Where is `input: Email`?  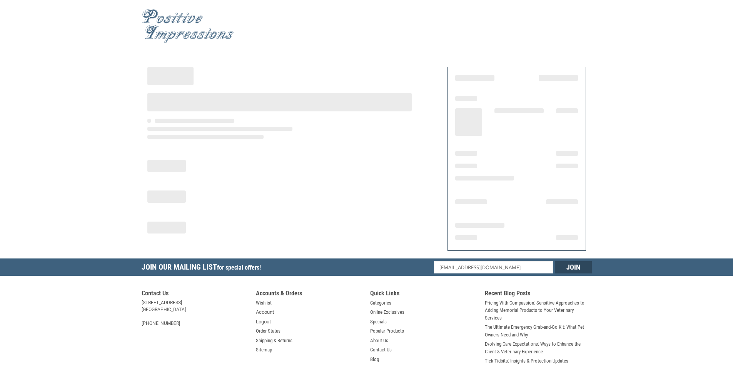 input: Email is located at coordinates (493, 268).